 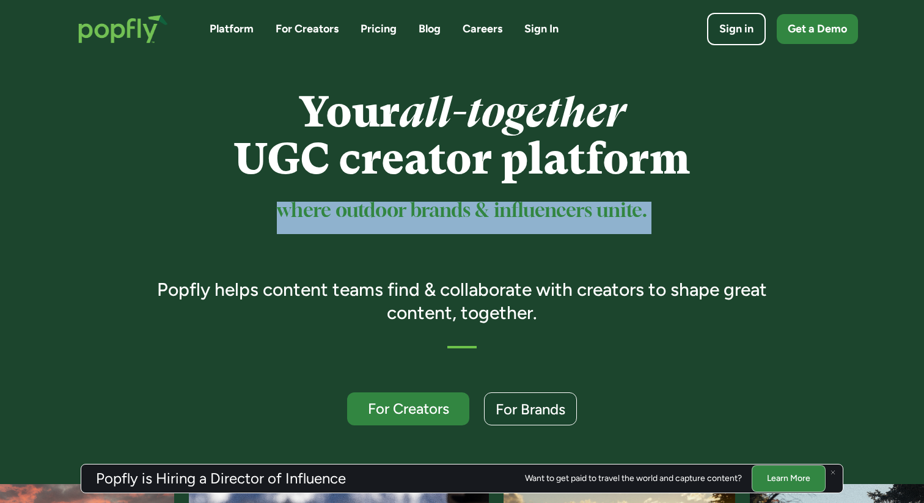 What do you see at coordinates (378, 29) in the screenshot?
I see `a: Pricing` at bounding box center [378, 29].